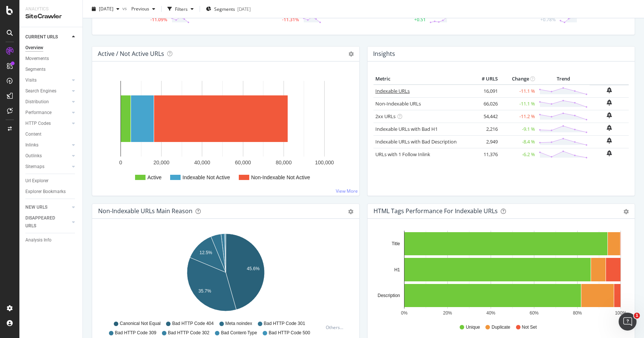 This screenshot has width=644, height=338. I want to click on span: Canonical Not Equal, so click(140, 324).